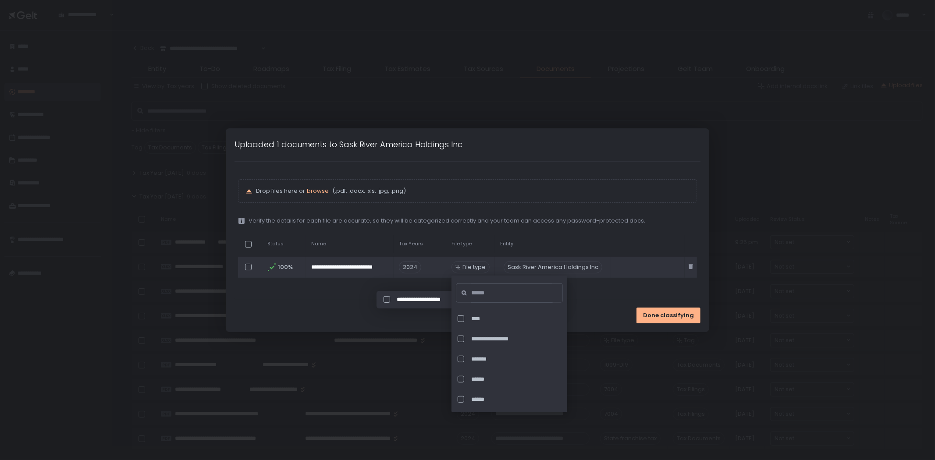  Describe the element at coordinates (285, 268) in the screenshot. I see `span: 100%` at that location.